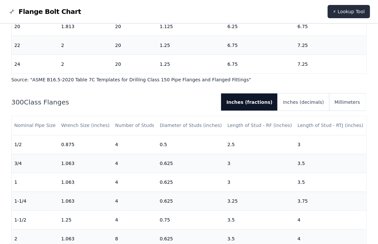 The image size is (378, 244). What do you see at coordinates (191, 126) in the screenshot?
I see `th: Diameter of Studs (inches)` at bounding box center [191, 126].